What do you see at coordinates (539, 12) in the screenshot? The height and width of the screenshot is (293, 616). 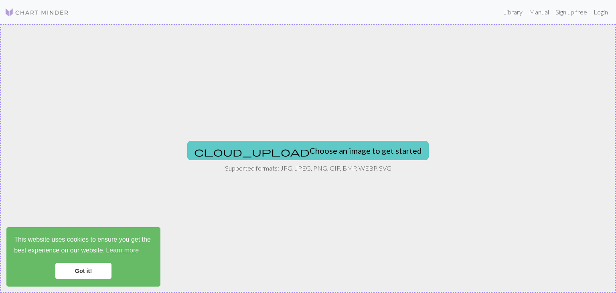 I see `a: Manual` at bounding box center [539, 12].